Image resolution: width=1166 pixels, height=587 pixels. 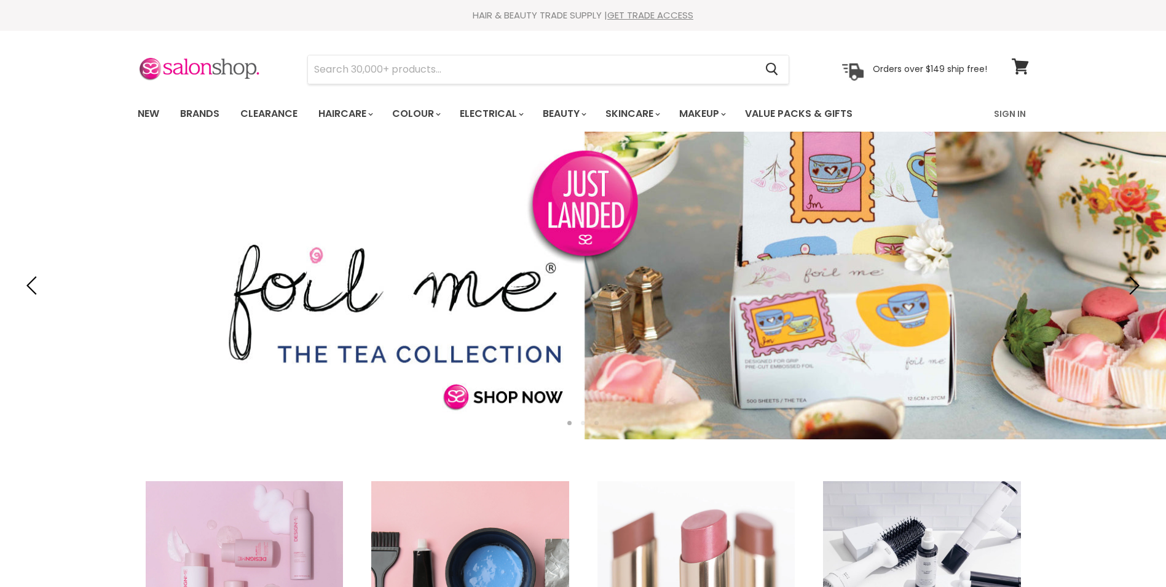 I want to click on input: Search, so click(x=532, y=69).